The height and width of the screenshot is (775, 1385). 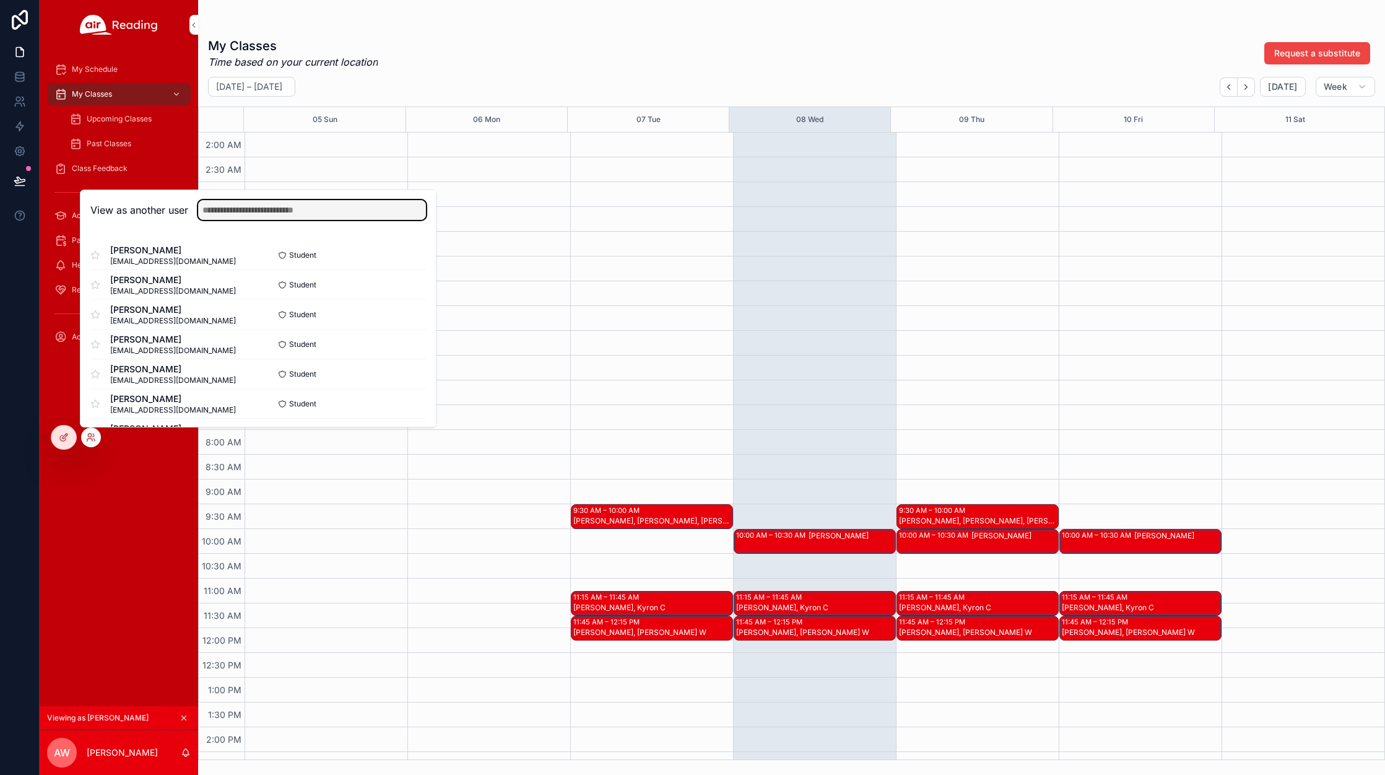 What do you see at coordinates (119, 25) in the screenshot?
I see `img: App logo` at bounding box center [119, 25].